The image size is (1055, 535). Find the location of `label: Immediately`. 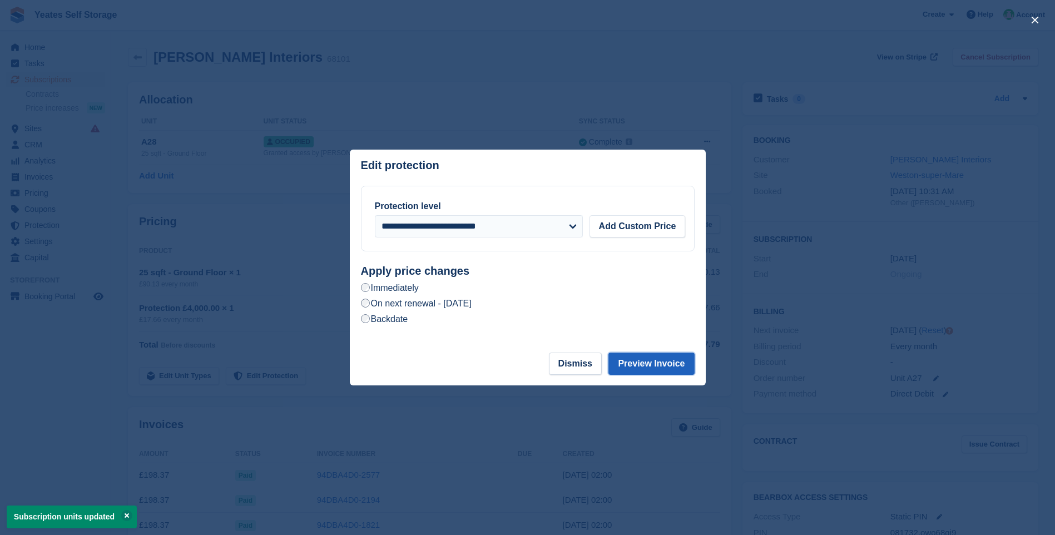

label: Immediately is located at coordinates (390, 288).